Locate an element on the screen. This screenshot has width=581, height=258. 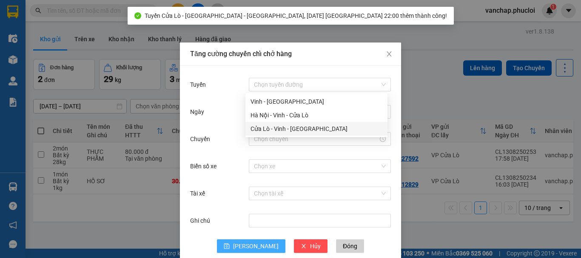
label: Ghi chú is located at coordinates (202, 221).